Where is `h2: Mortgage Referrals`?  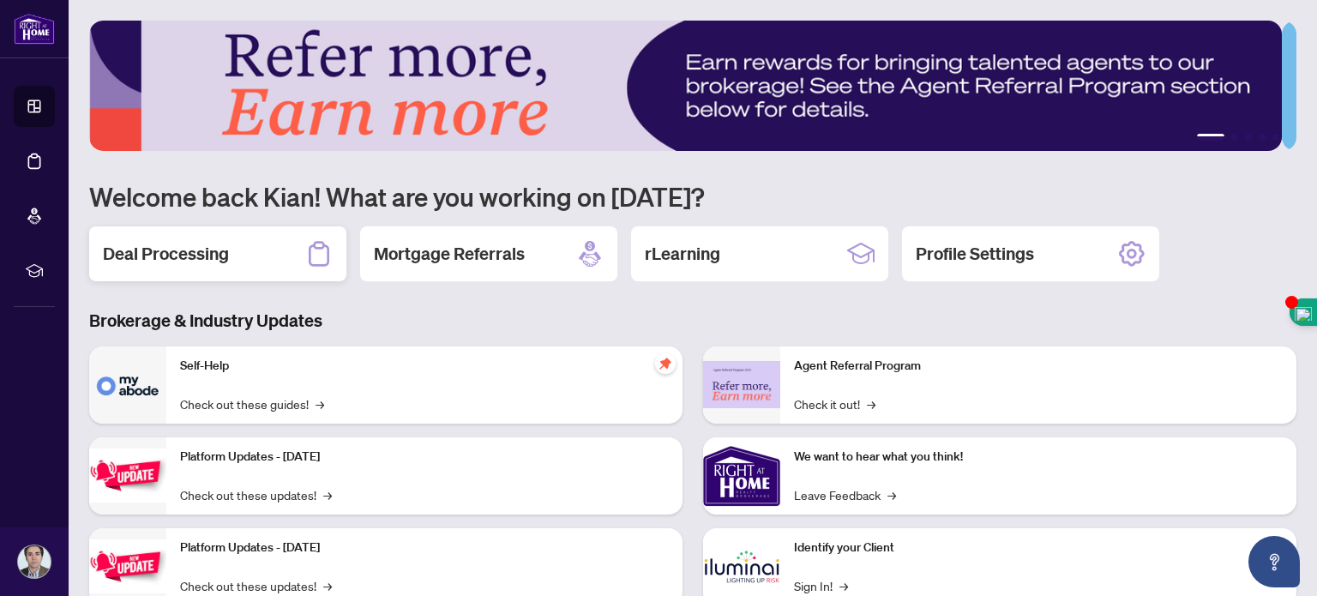
h2: Mortgage Referrals is located at coordinates (449, 254).